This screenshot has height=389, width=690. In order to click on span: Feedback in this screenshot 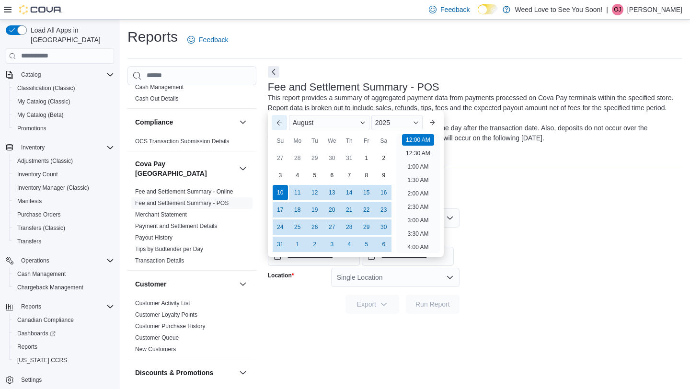, I will do `click(455, 10)`.